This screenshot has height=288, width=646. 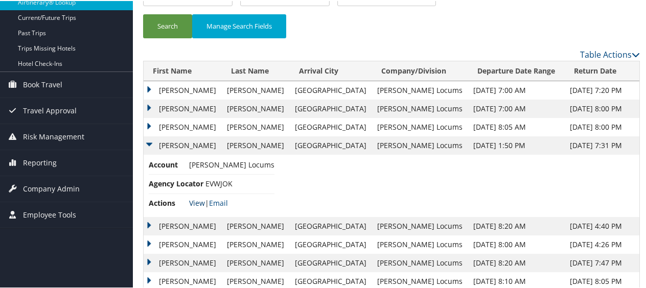 I want to click on span: Book Travel, so click(x=42, y=84).